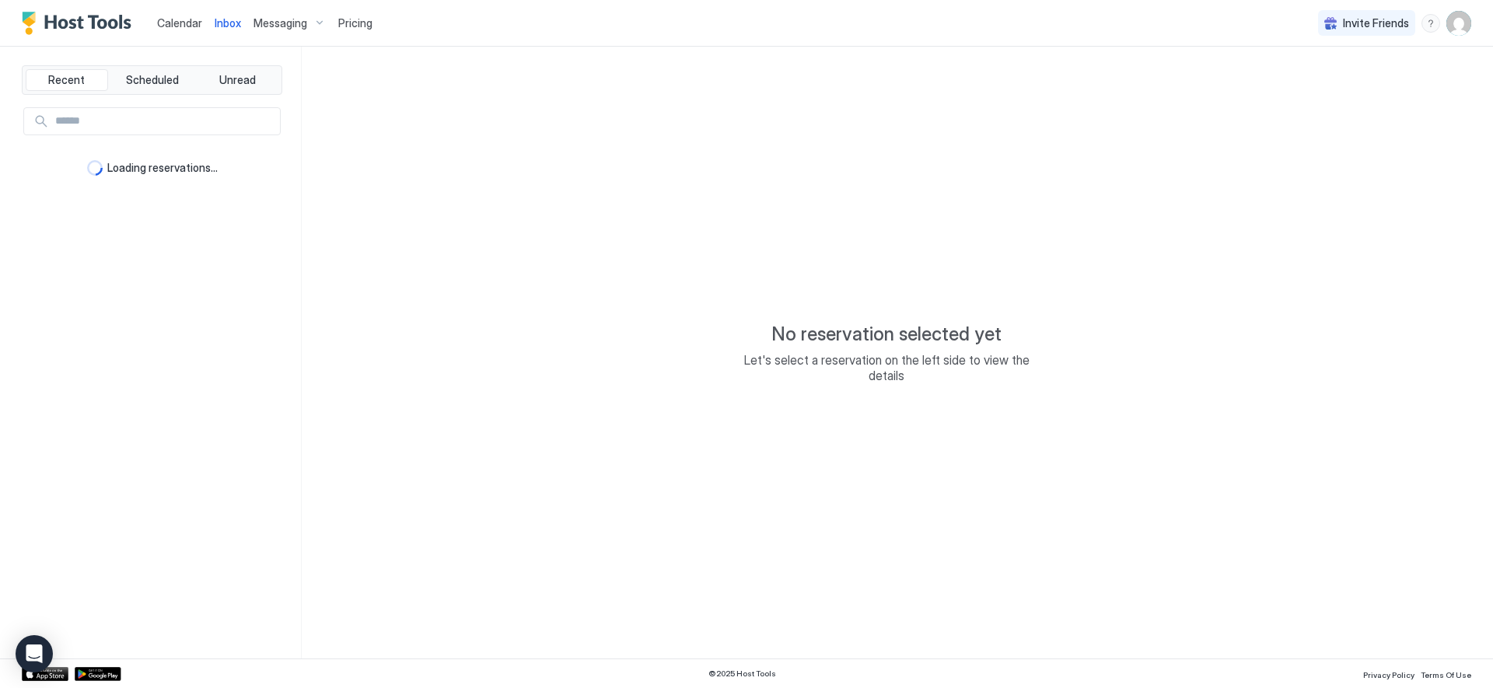  What do you see at coordinates (45, 674) in the screenshot?
I see `a: App Store` at bounding box center [45, 674].